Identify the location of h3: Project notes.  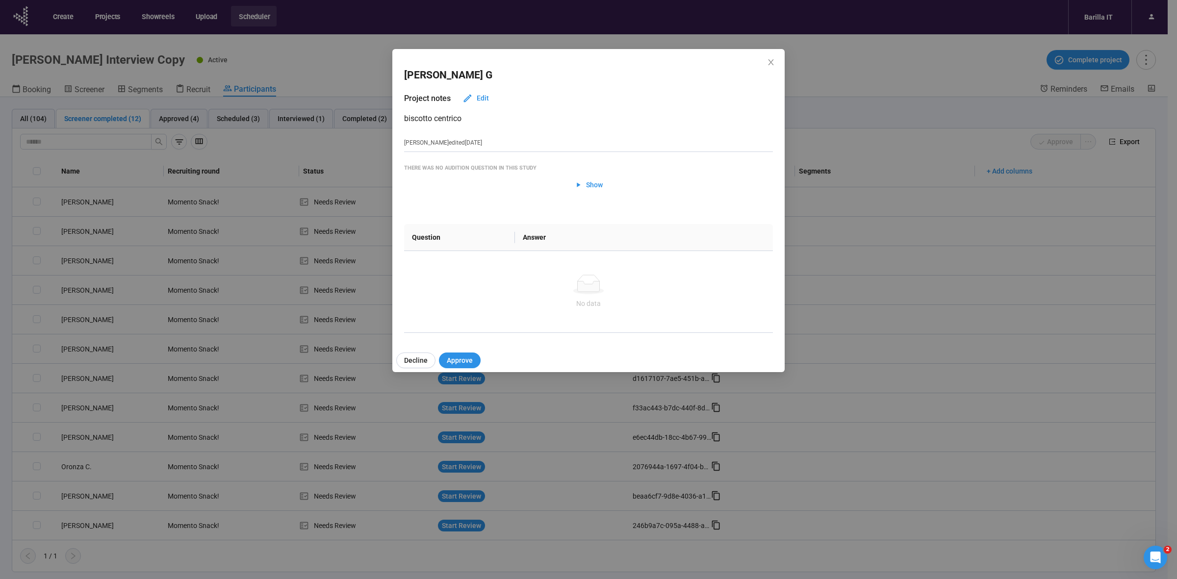
(427, 98).